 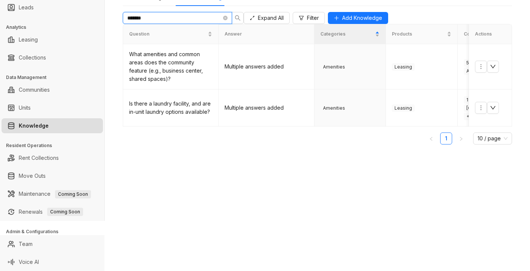 What do you see at coordinates (52, 90) in the screenshot?
I see `li: Communities` at bounding box center [52, 90].